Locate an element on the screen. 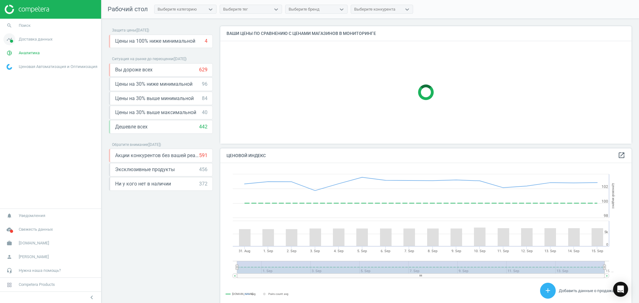 The image size is (639, 303). span: Ценовая Автоматизация и Оптимизация is located at coordinates (58, 67).